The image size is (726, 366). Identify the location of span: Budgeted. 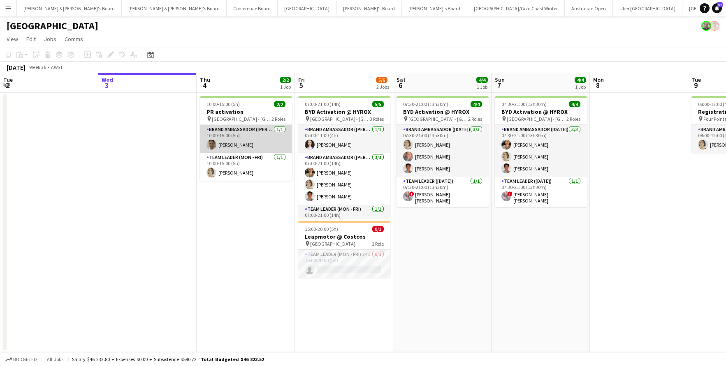
(25, 360).